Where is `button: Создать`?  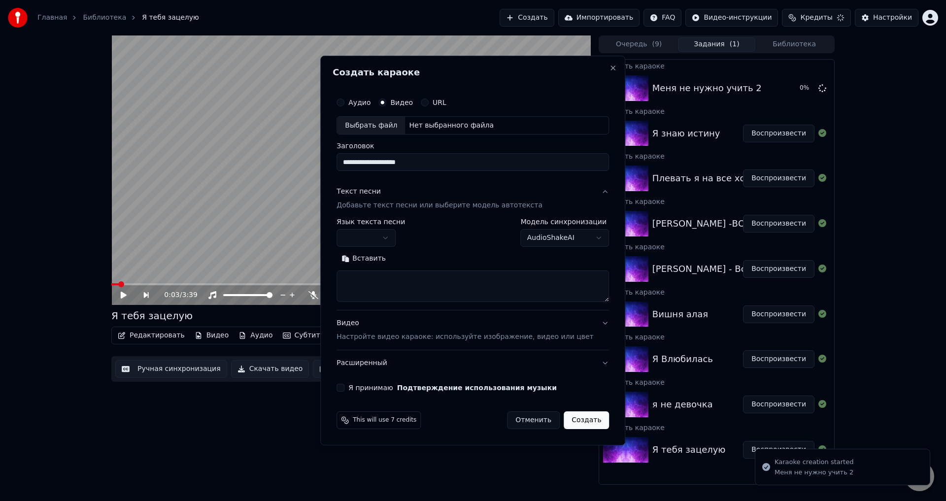
button: Создать is located at coordinates (586, 420).